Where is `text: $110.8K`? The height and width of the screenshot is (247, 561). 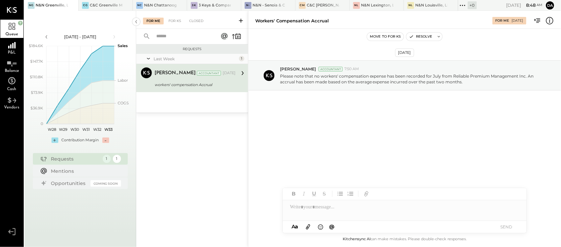 text: $110.8K is located at coordinates (36, 77).